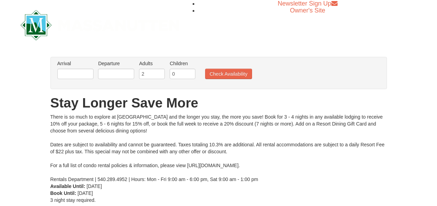 The image size is (437, 206). What do you see at coordinates (182, 64) in the screenshot?
I see `label: Children` at bounding box center [182, 64].